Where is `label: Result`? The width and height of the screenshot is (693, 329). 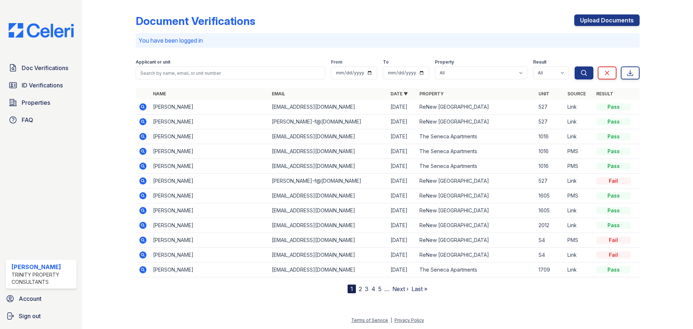 label: Result is located at coordinates (540, 62).